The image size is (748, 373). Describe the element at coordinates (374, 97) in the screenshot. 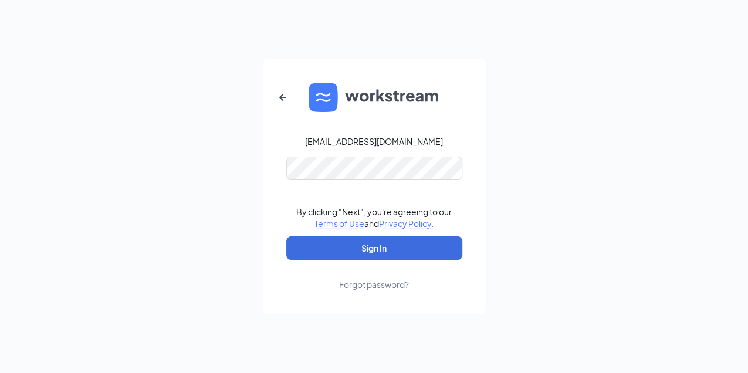

I see `img: WS logo and Workstream text` at that location.